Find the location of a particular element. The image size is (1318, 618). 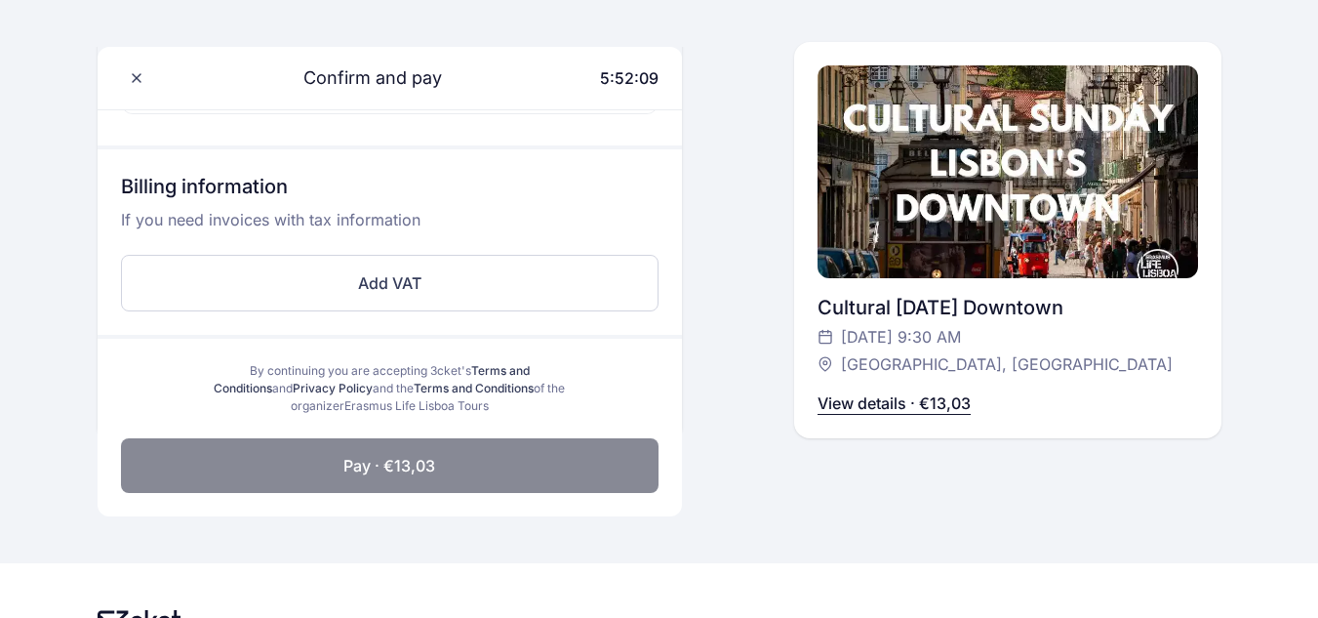

span: Erasmus Life Lisboa Tours is located at coordinates (417, 405).